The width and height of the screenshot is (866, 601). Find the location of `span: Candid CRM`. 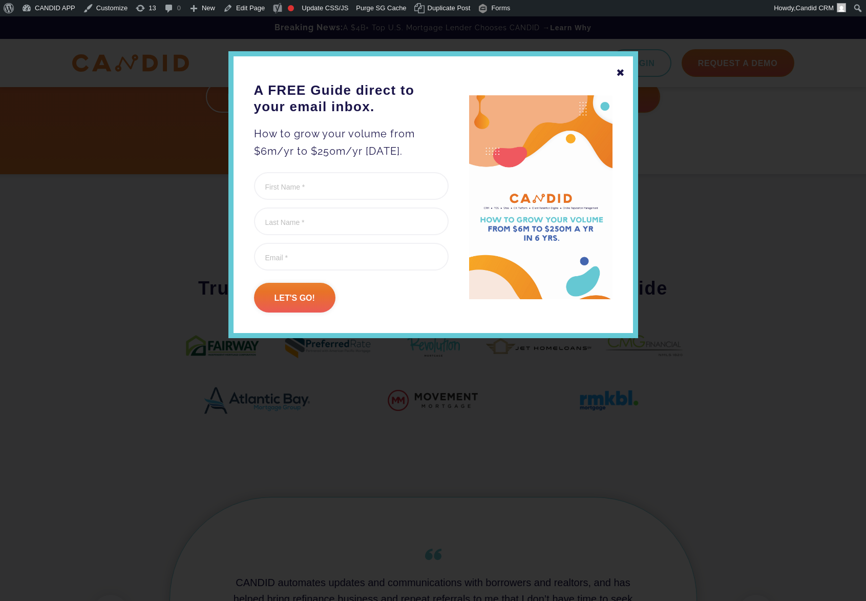

span: Candid CRM is located at coordinates (815, 8).